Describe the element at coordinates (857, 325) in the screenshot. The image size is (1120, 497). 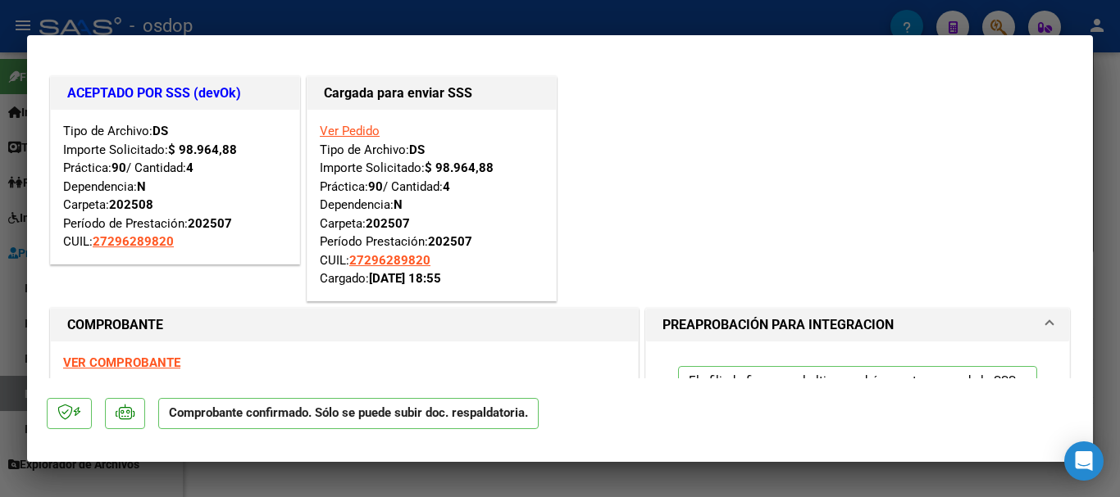
I see `mat-expansion-panel-header: PREAPROBACIÓN PARA INTEGRACION` at that location.